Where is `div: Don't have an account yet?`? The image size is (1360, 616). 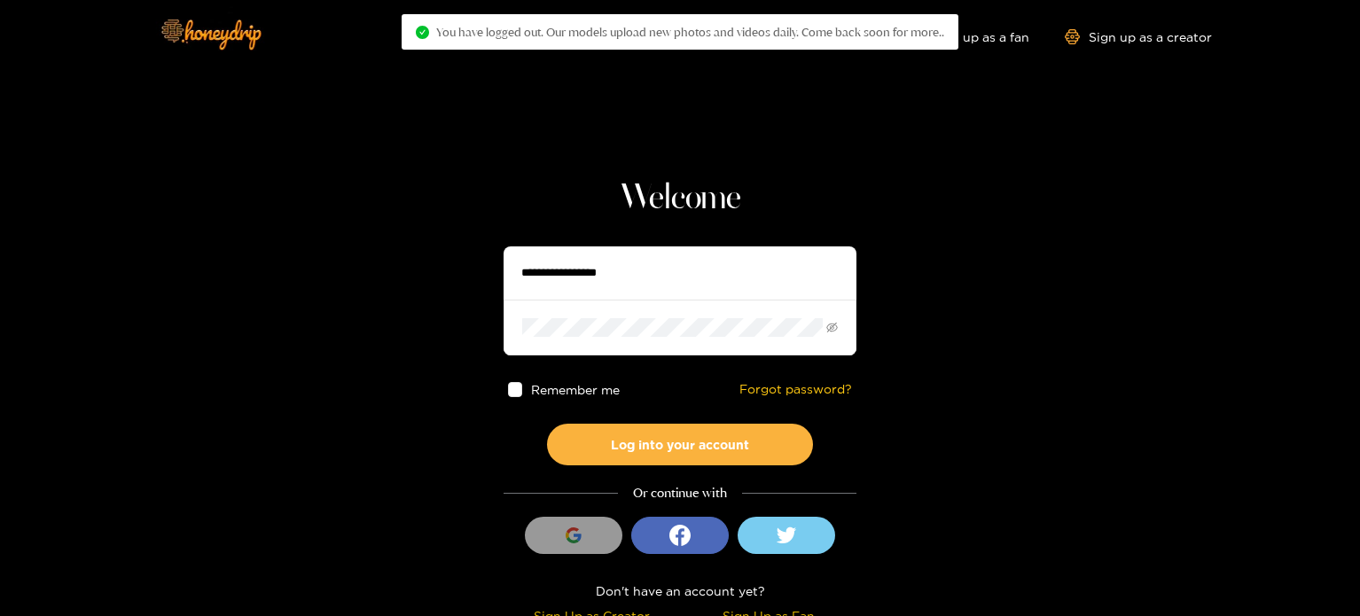 div: Don't have an account yet? is located at coordinates (680, 591).